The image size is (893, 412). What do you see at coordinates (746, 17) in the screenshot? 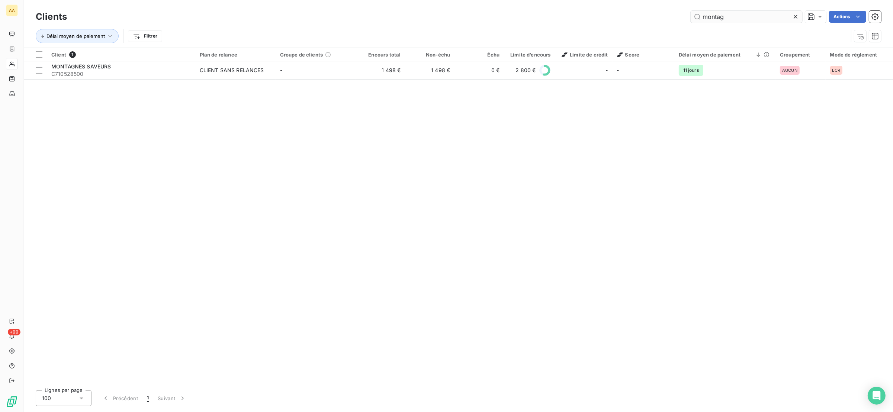
I see `input: Rechercher` at bounding box center [746, 17].